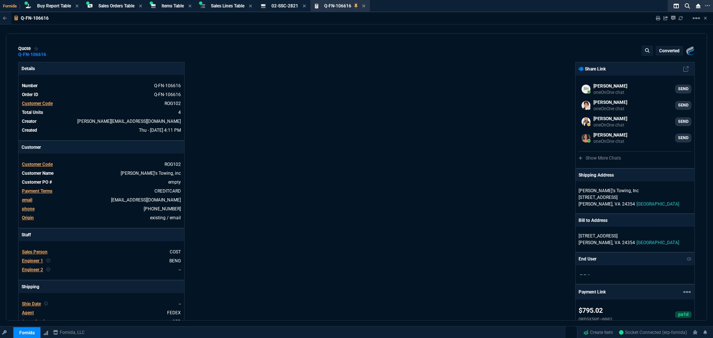 The width and height of the screenshot is (713, 338). What do you see at coordinates (596, 175) in the screenshot?
I see `p: Shipping Address` at bounding box center [596, 175].